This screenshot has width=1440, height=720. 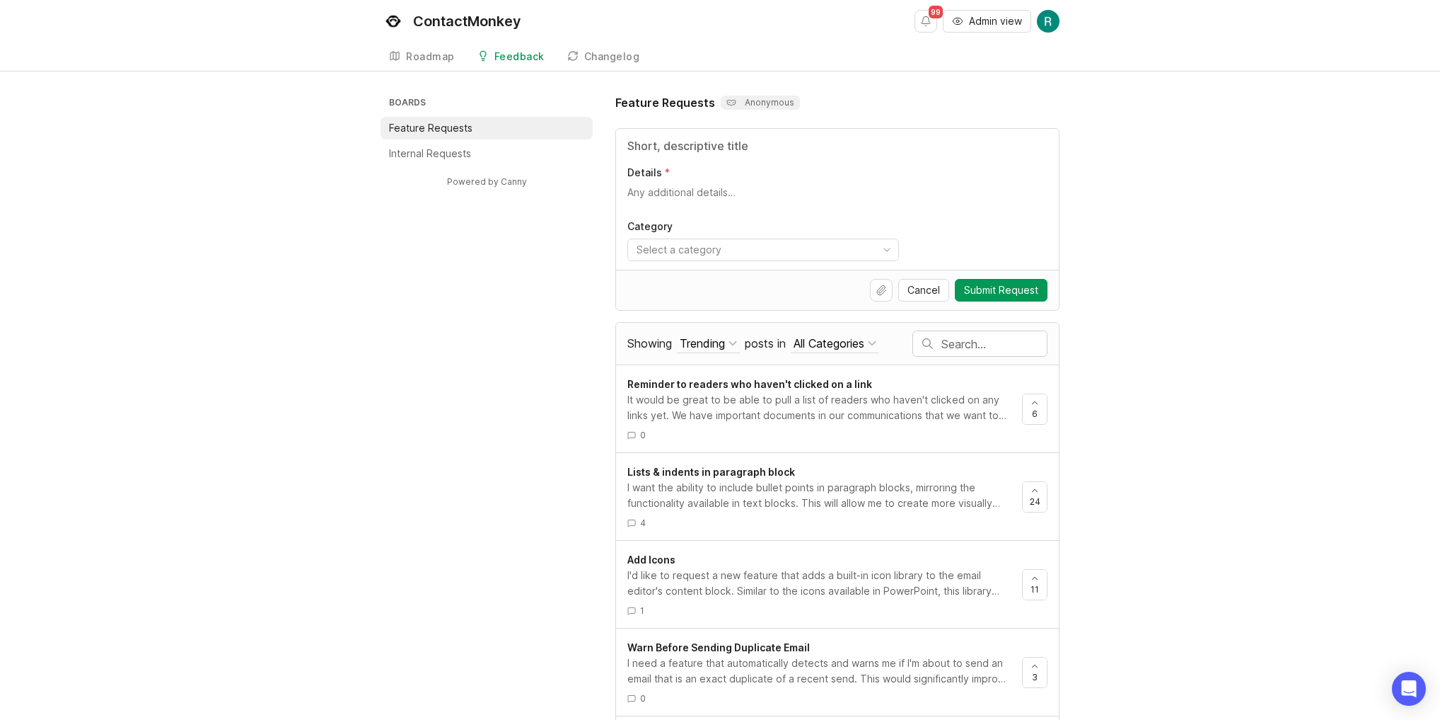 I want to click on div: I want the ability to include bullet points in paragraph blocks, mirroring the functionality avai..., so click(x=819, y=495).